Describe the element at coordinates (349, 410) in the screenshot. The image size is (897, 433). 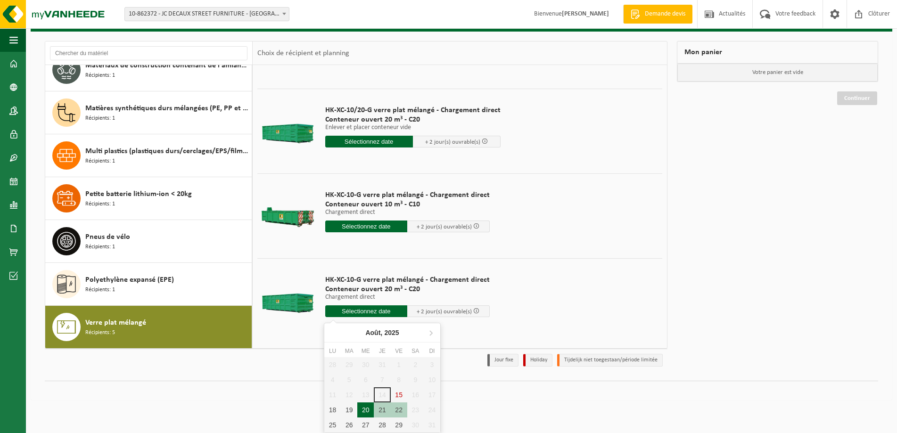
I see `div: 19` at that location.